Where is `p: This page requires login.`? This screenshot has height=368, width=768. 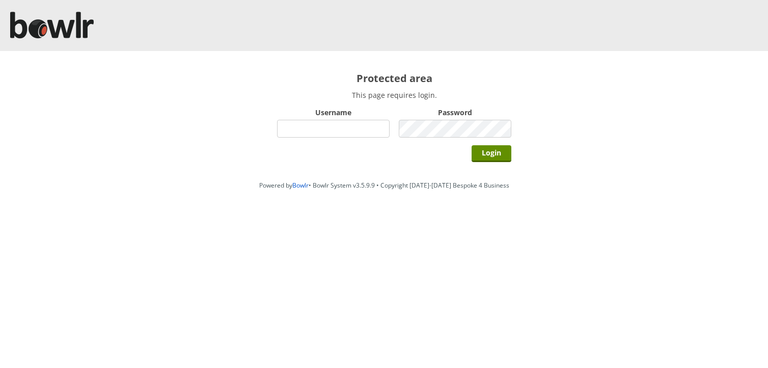
p: This page requires login. is located at coordinates (394, 95).